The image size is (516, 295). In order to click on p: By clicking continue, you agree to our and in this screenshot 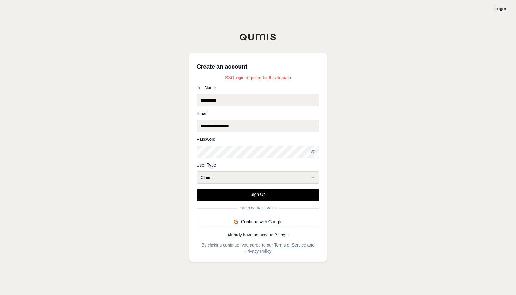, I will do `click(258, 248)`.